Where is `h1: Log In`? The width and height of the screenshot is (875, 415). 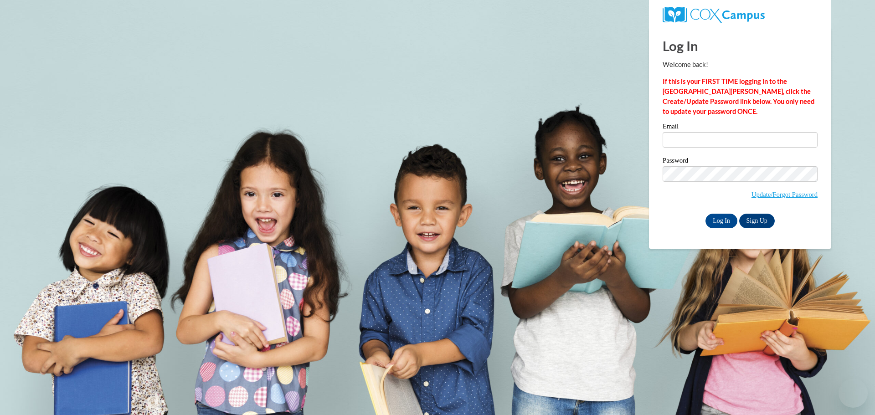 h1: Log In is located at coordinates (740, 46).